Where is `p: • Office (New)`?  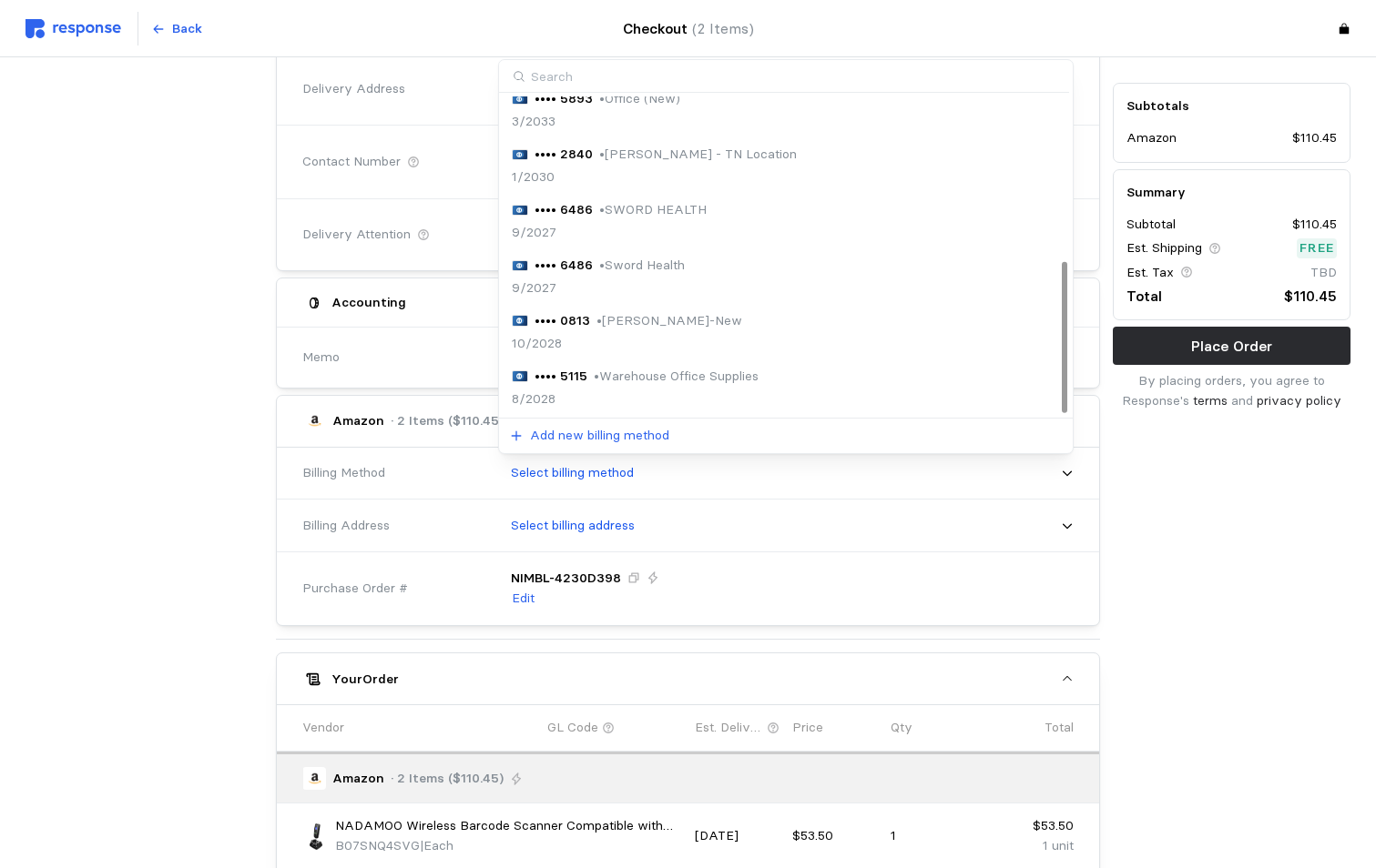
p: • Office (New) is located at coordinates (639, 99).